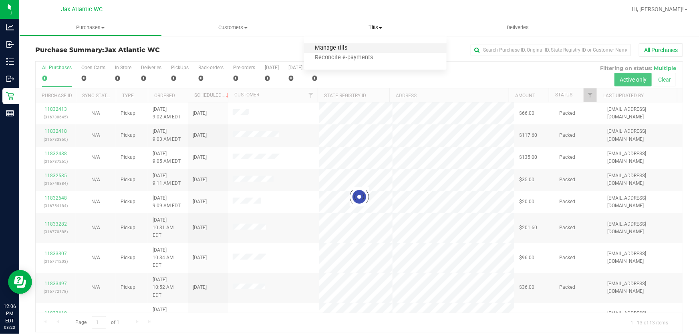 The width and height of the screenshot is (699, 334). Describe the element at coordinates (233, 28) in the screenshot. I see `a: Customers` at that location.